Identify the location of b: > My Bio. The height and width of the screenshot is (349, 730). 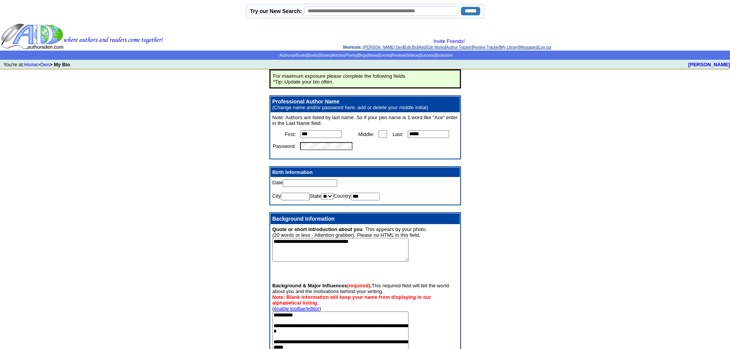
(60, 64).